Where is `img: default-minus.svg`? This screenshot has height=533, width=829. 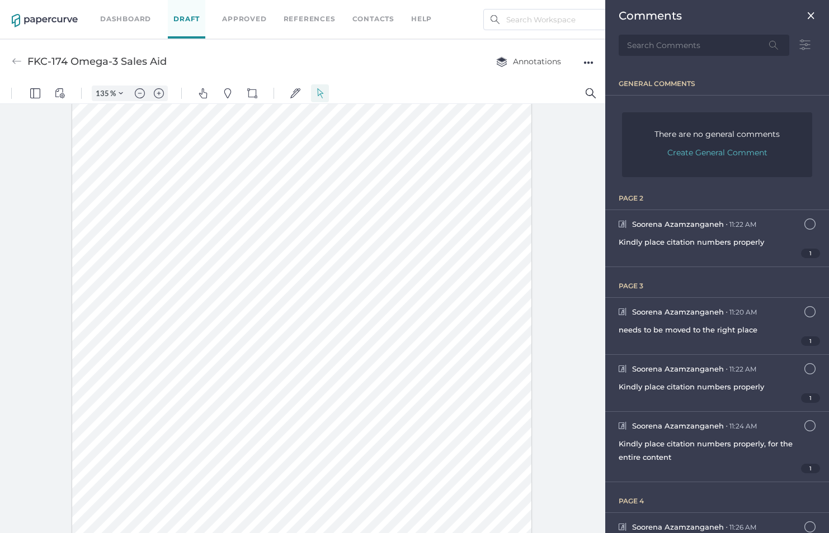 img: default-minus.svg is located at coordinates (140, 10).